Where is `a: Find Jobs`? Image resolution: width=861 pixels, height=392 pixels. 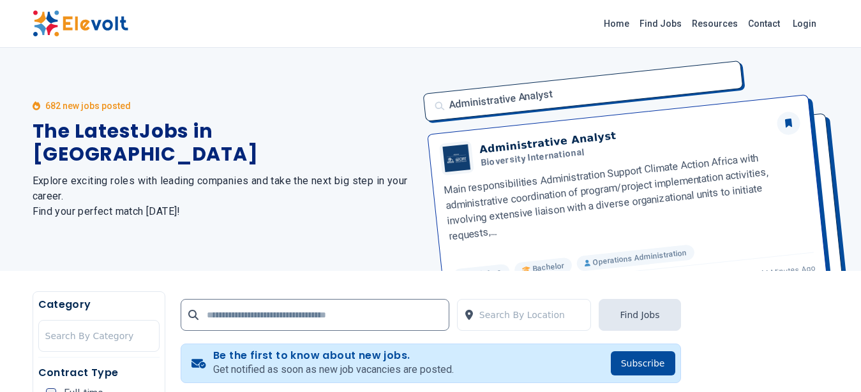
a: Find Jobs is located at coordinates (660, 24).